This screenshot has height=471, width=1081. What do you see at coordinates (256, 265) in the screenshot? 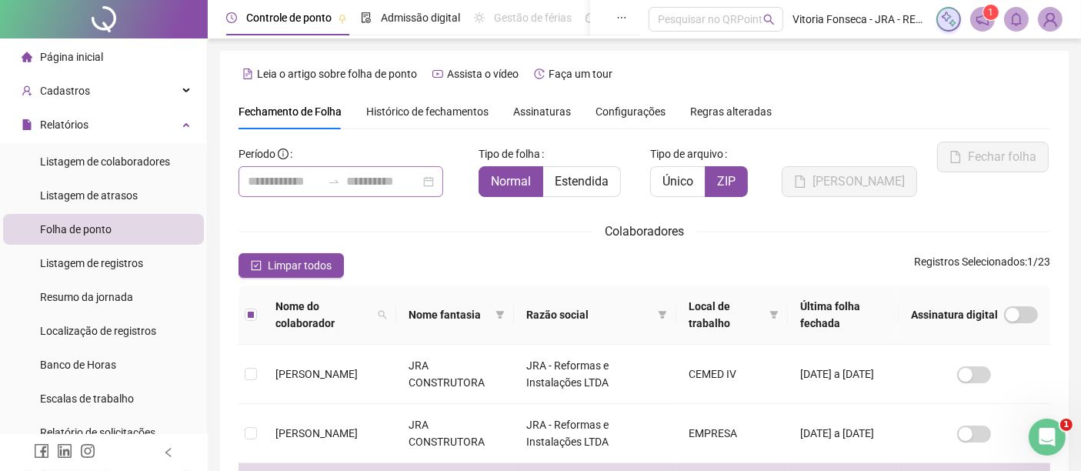
I see `span: check-square` at bounding box center [256, 265].